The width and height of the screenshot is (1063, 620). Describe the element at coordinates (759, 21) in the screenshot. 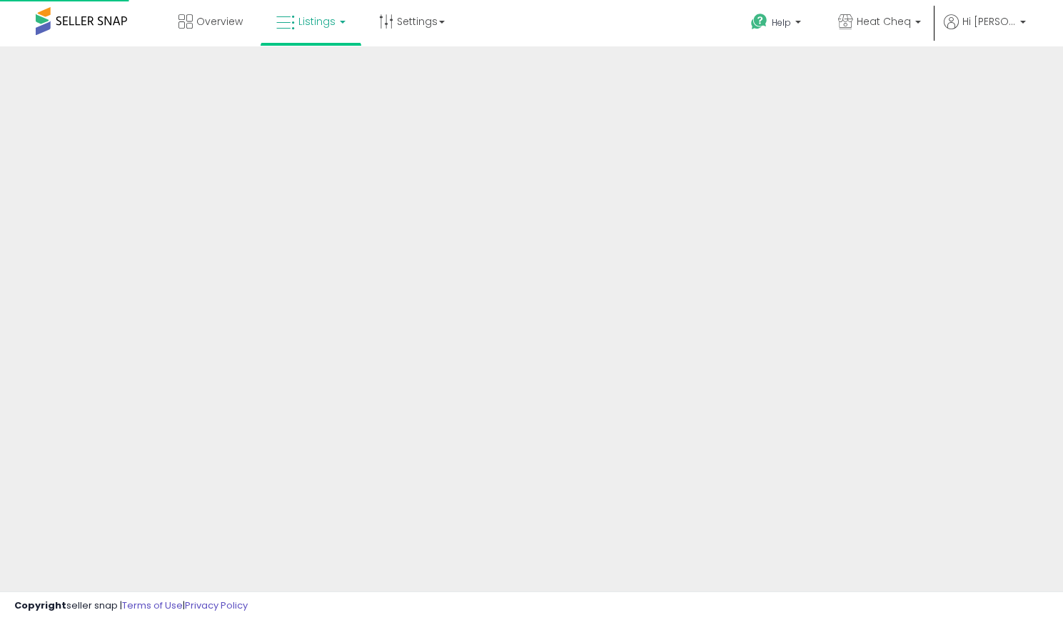

I see `i: Get Help` at that location.